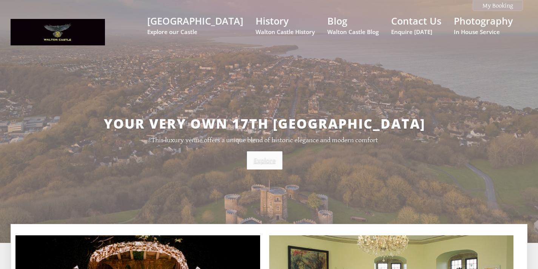 This screenshot has height=269, width=538. Describe the element at coordinates (58, 32) in the screenshot. I see `img: Walton Castle` at that location.